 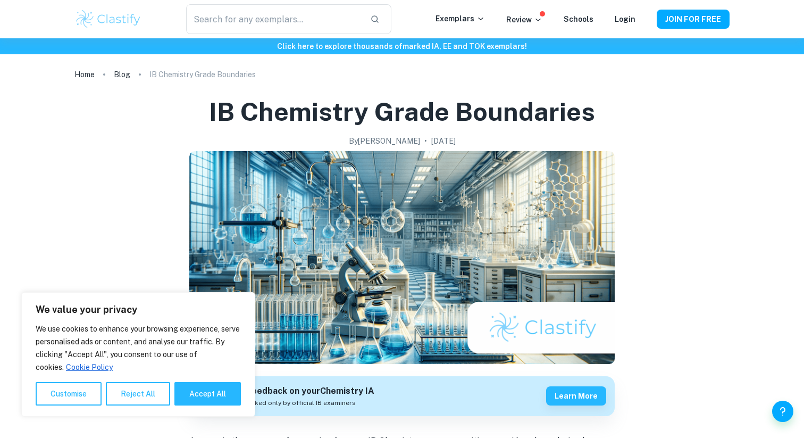 I want to click on a: Cookie Policy, so click(x=89, y=367).